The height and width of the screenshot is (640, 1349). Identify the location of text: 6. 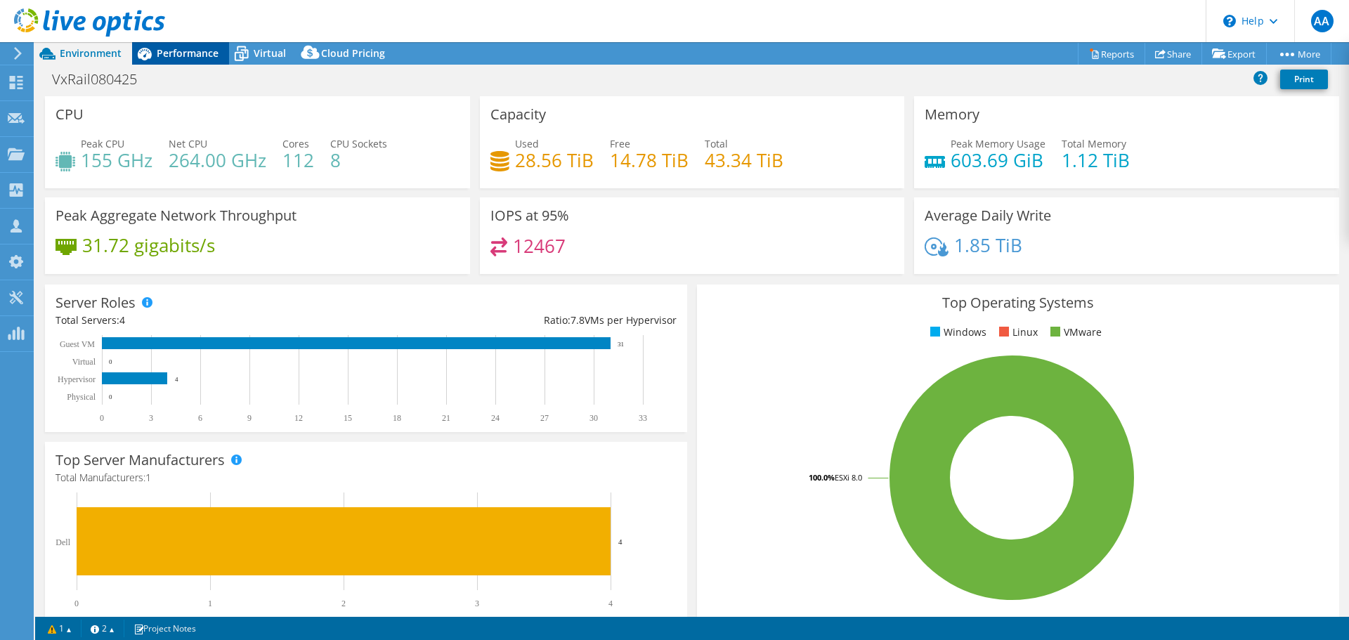
(200, 418).